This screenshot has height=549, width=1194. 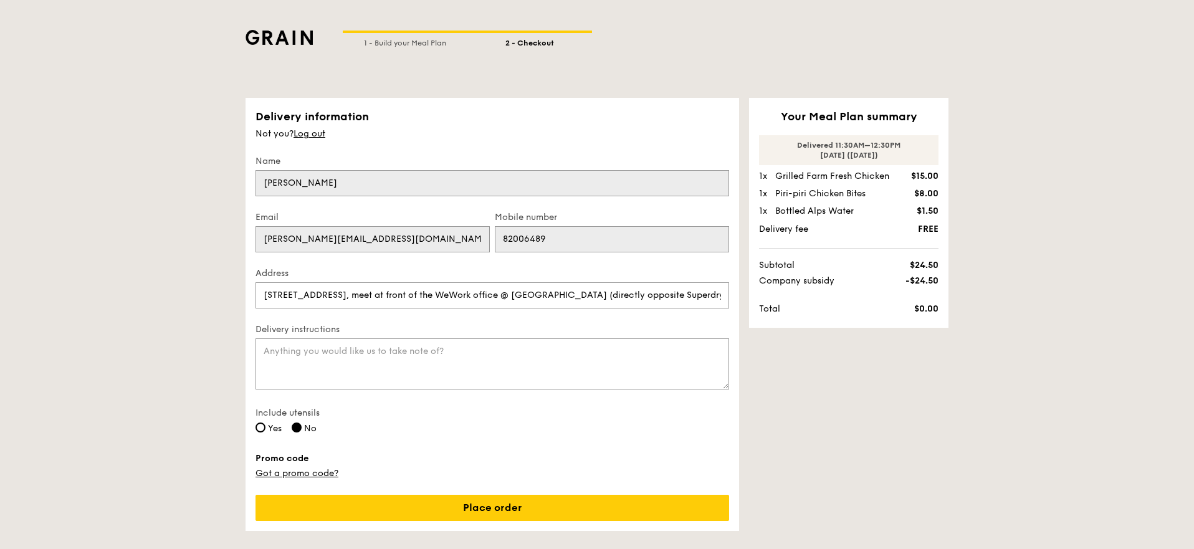 I want to click on span: Delivery fee, so click(x=813, y=229).